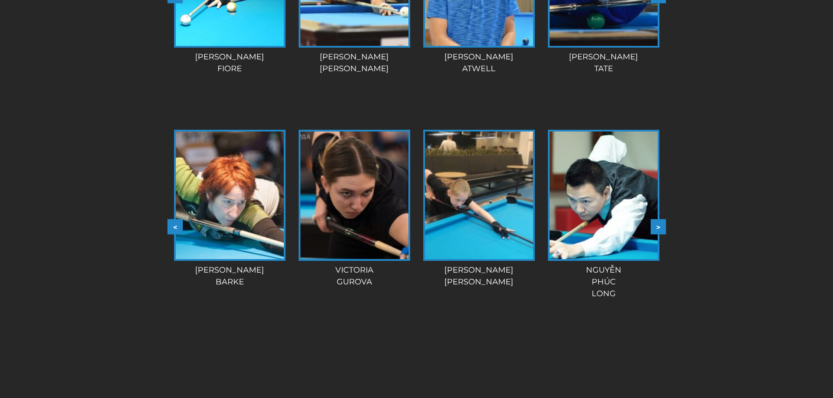  I want to click on img: phuc-long-1-225x320.jpg, so click(603, 195).